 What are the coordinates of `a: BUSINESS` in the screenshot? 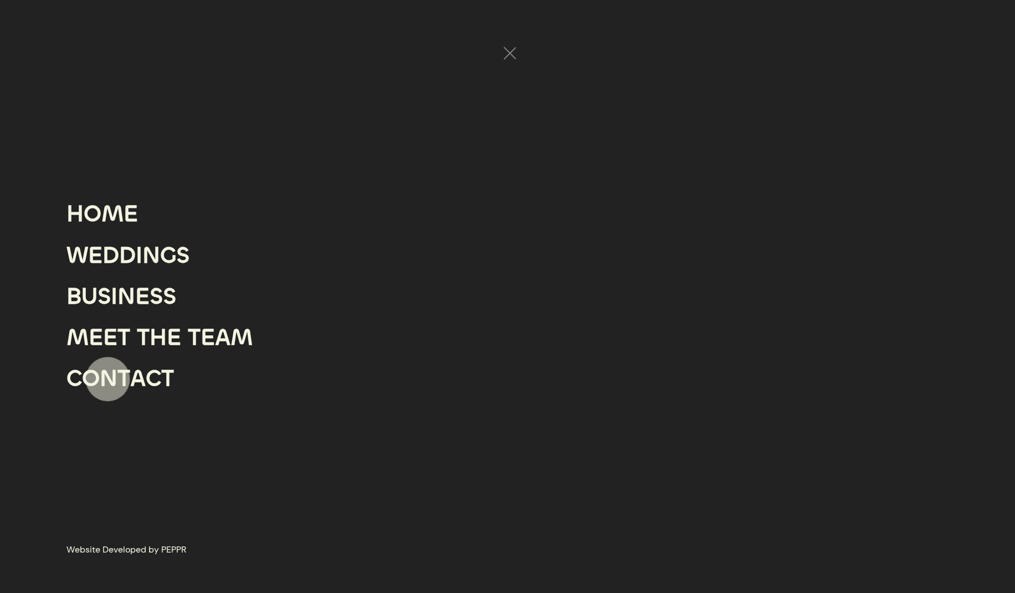 It's located at (121, 296).